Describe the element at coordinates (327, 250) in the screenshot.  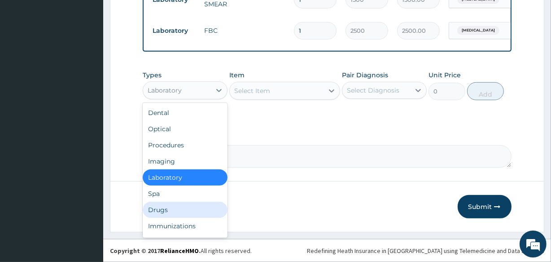
I see `footer: All rights reserved.` at that location.